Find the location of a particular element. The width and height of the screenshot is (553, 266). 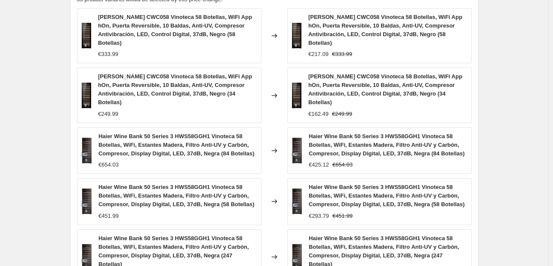

strike: €451.99 is located at coordinates (342, 216).